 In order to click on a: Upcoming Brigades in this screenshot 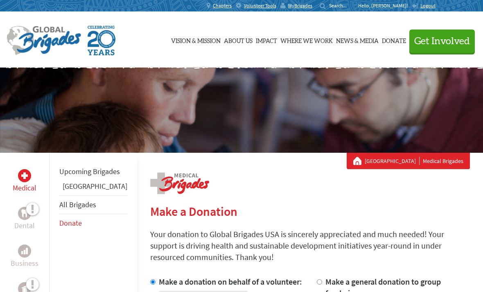, I will do `click(90, 171)`.